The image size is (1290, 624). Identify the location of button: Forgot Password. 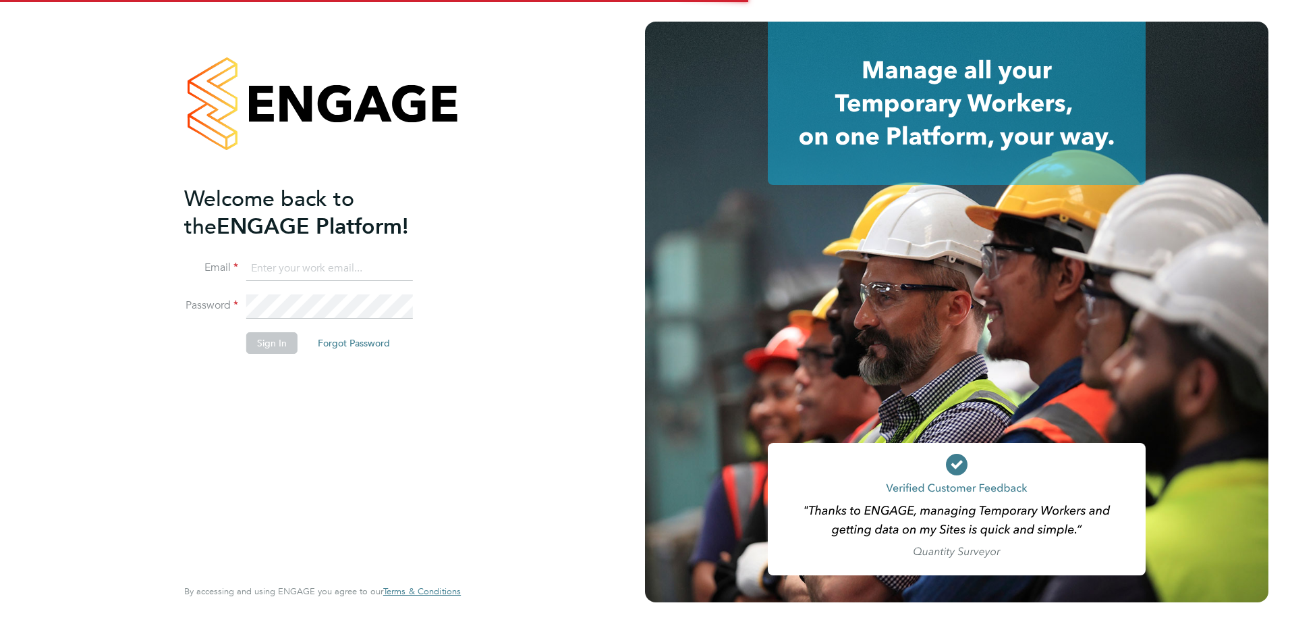
(354, 343).